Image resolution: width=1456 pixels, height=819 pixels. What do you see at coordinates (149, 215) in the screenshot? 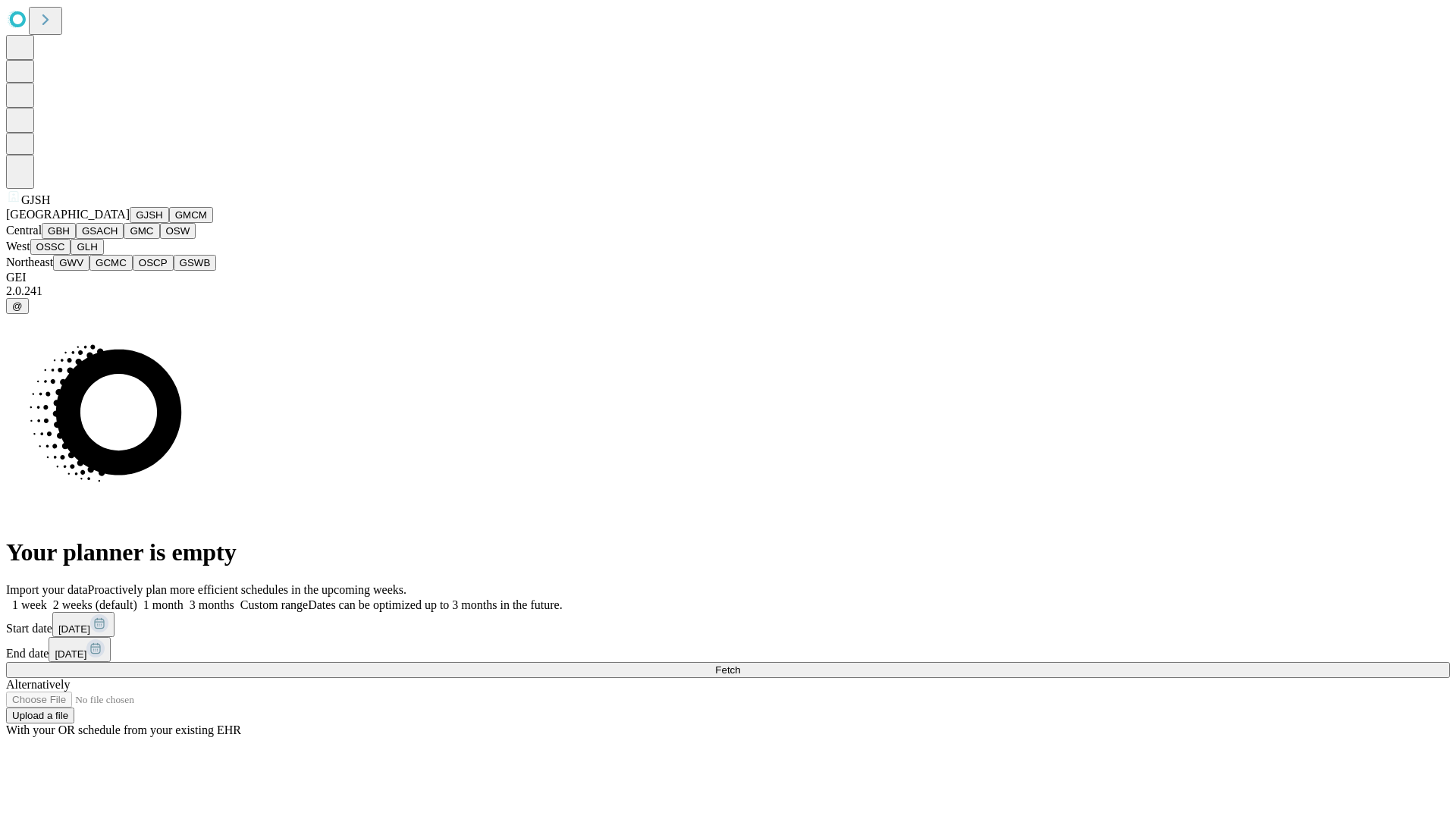
I see `button: GJSH` at bounding box center [149, 215].